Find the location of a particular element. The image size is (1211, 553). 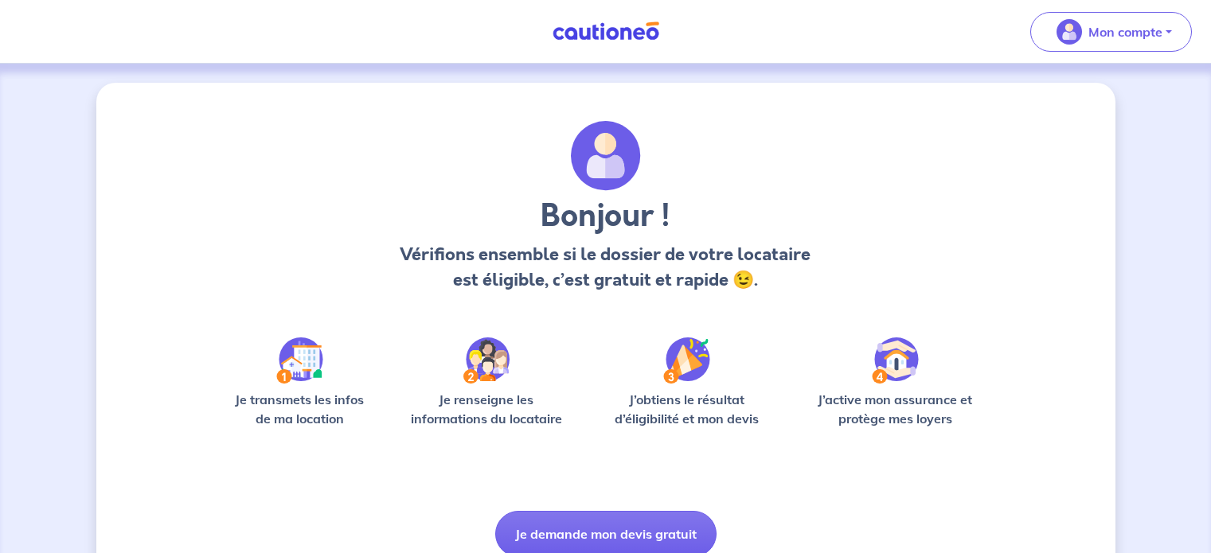

img: /static/bfff1cf634d835d9112899e6a3df1a5d/Step-4.svg is located at coordinates (895, 361).